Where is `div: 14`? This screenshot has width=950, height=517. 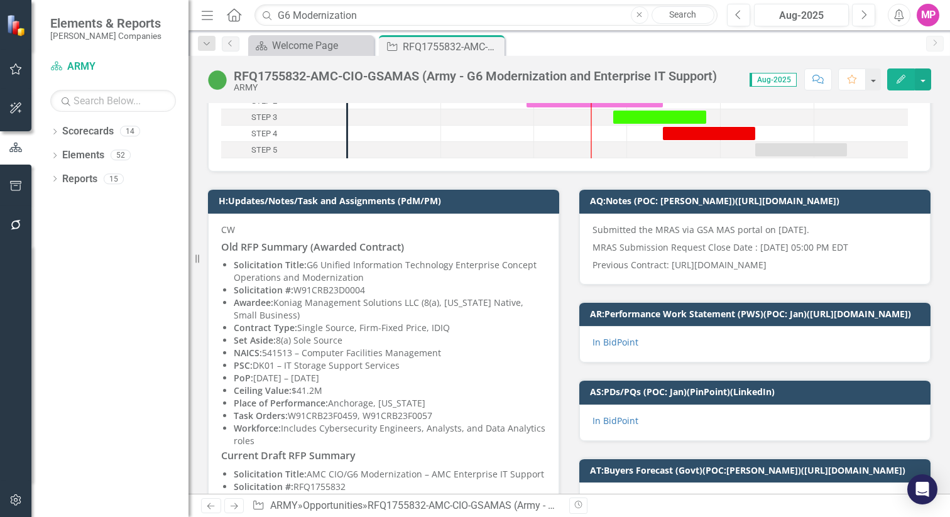 div: 14 is located at coordinates (130, 131).